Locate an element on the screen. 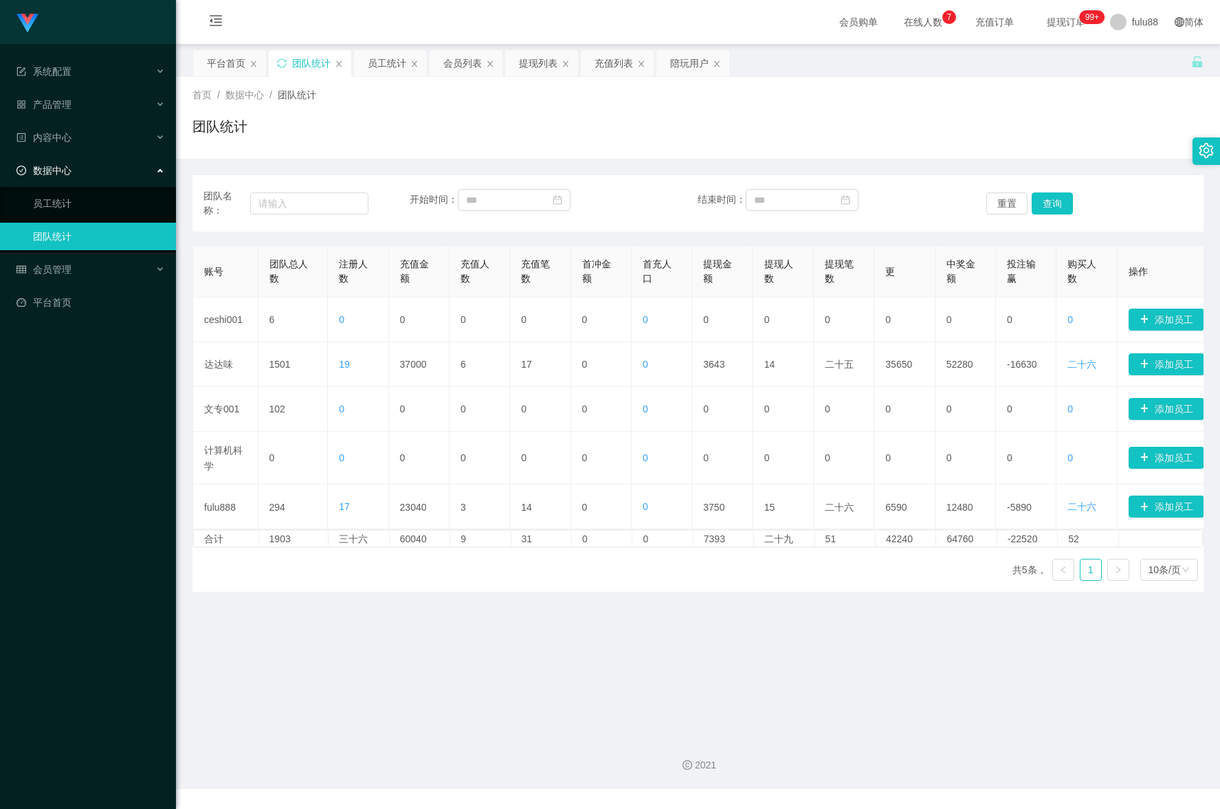  font: 19 is located at coordinates (344, 364).